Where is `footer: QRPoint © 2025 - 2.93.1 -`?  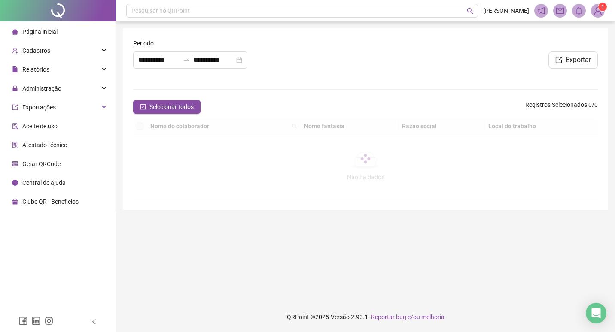 footer: QRPoint © 2025 - 2.93.1 - is located at coordinates (365, 317).